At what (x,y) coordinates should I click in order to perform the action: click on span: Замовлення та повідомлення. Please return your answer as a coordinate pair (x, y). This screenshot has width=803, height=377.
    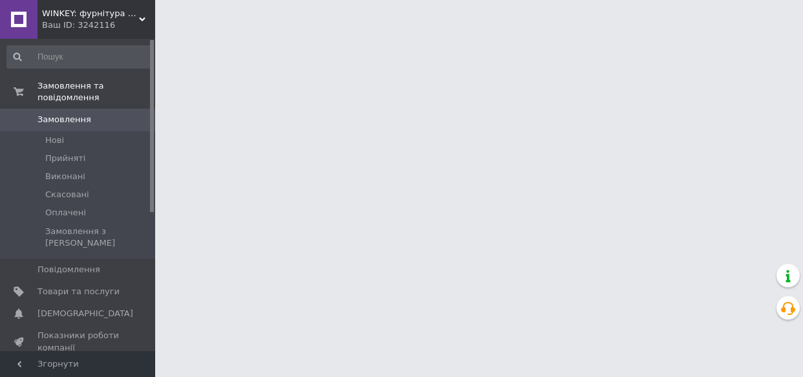
    Looking at the image, I should click on (96, 92).